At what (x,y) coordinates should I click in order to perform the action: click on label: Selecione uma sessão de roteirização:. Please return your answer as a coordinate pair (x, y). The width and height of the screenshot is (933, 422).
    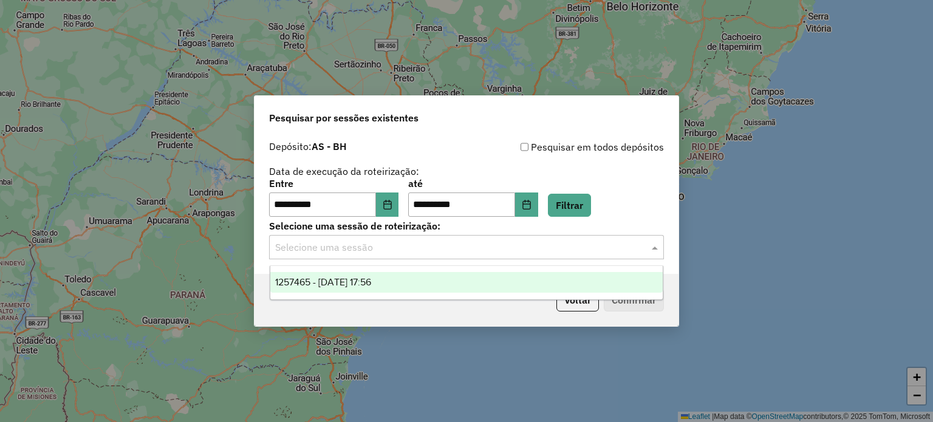
    Looking at the image, I should click on (466, 226).